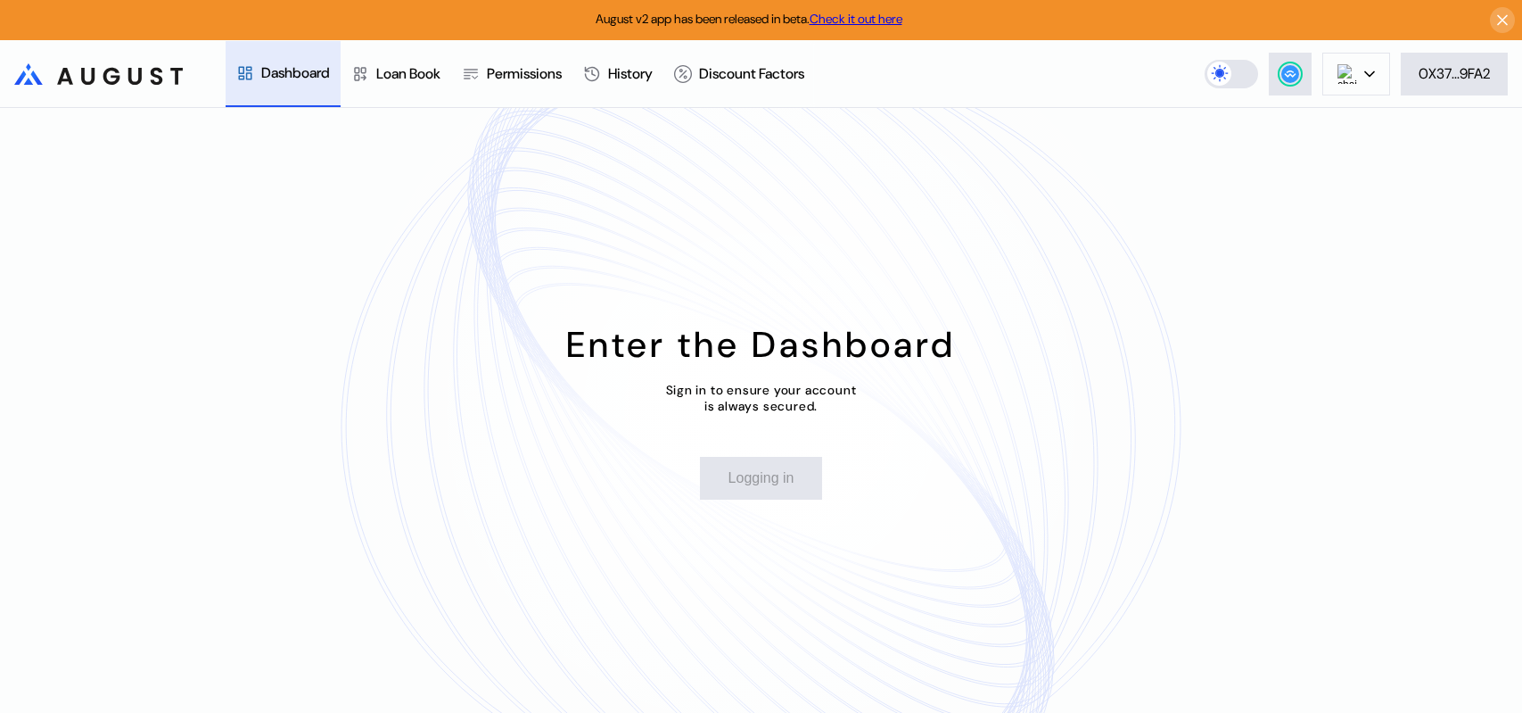  What do you see at coordinates (762, 478) in the screenshot?
I see `button: Logging in` at bounding box center [762, 478].